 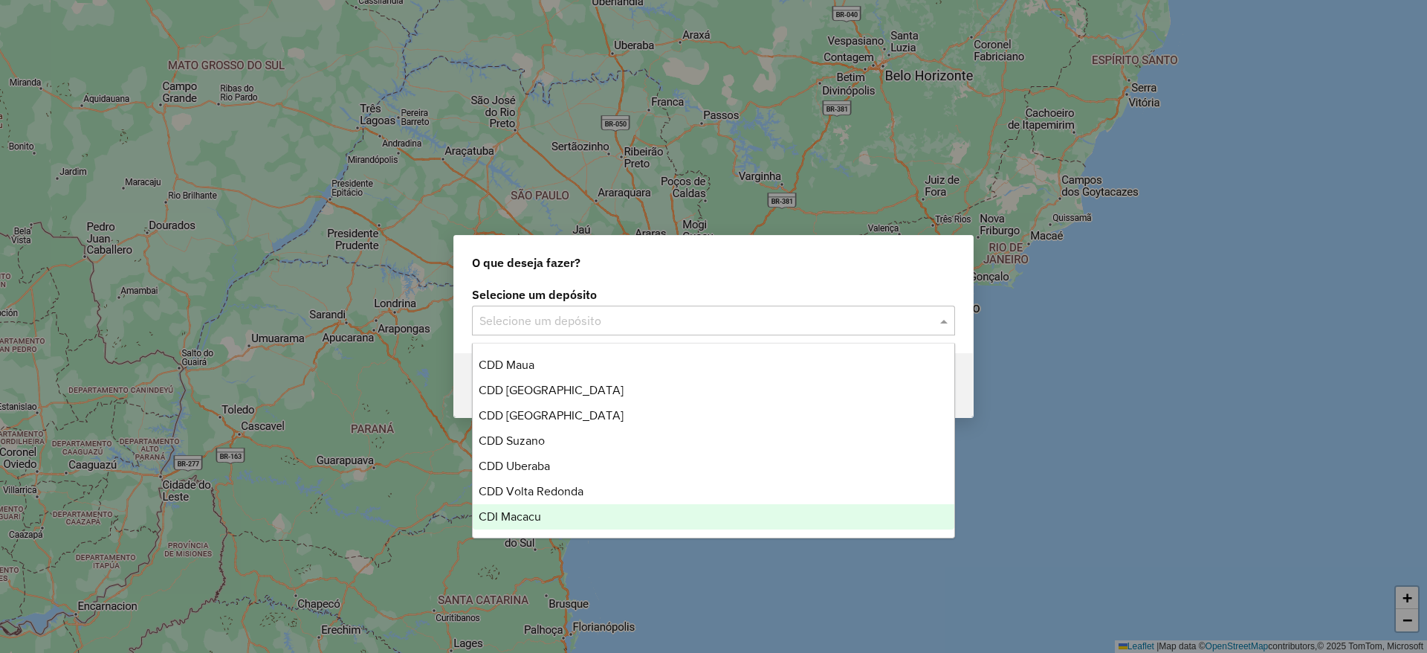 I want to click on span: CDD Uberaba, so click(x=514, y=465).